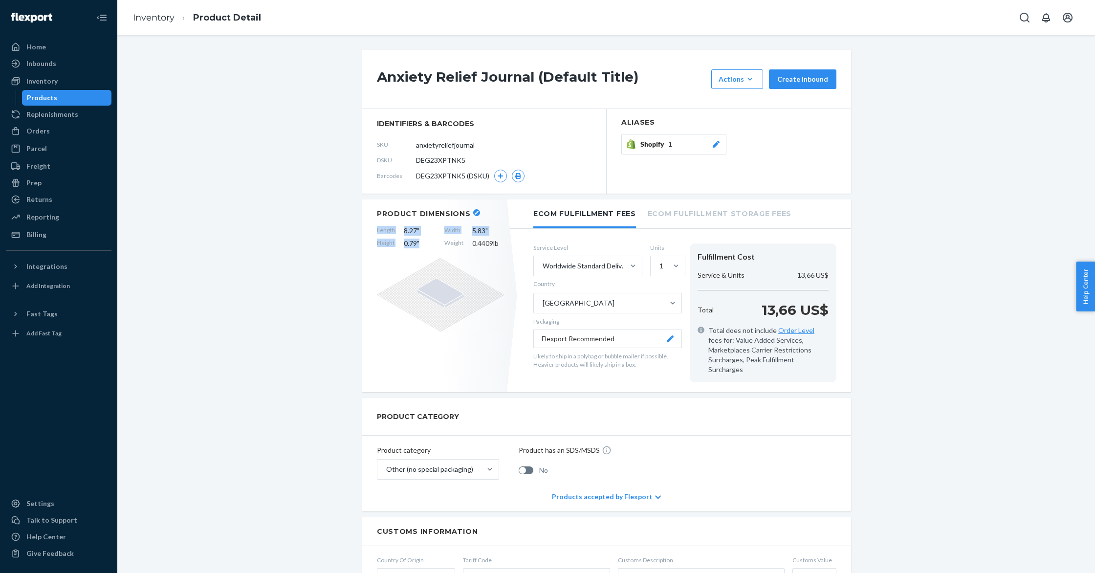  What do you see at coordinates (586, 266) in the screenshot?
I see `div: Worldwide Standard Delivered Duty Unpaid` at bounding box center [586, 266].